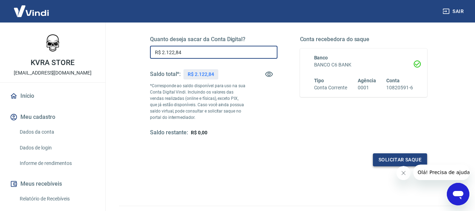 Image resolution: width=475 pixels, height=211 pixels. Describe the element at coordinates (331, 88) in the screenshot. I see `h6: Conta Corrente` at that location.